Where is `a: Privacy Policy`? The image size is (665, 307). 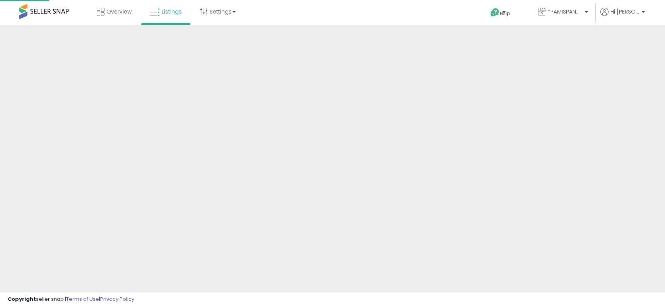 a: Privacy Policy is located at coordinates (117, 299).